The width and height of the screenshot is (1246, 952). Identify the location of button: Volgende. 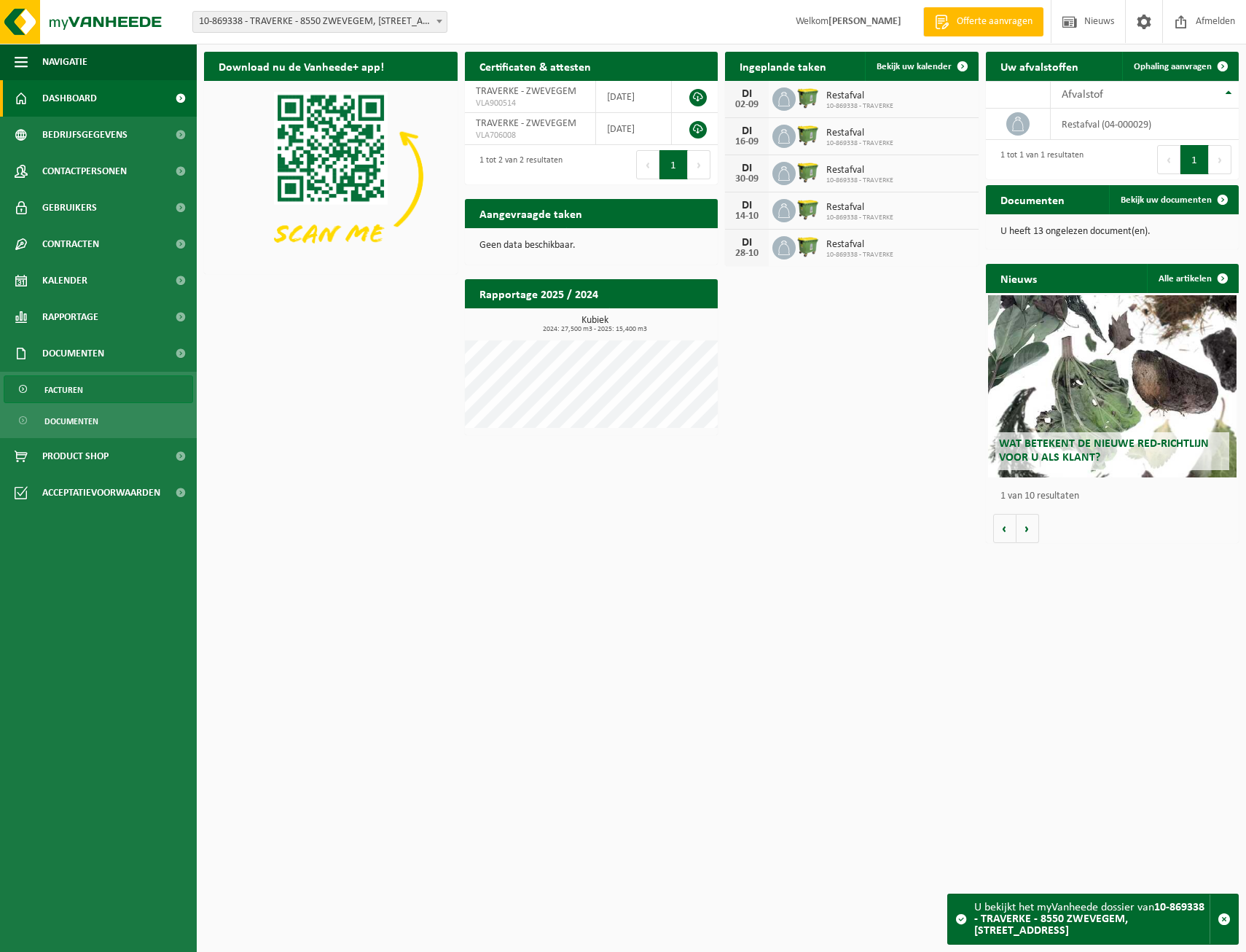
(1027, 528).